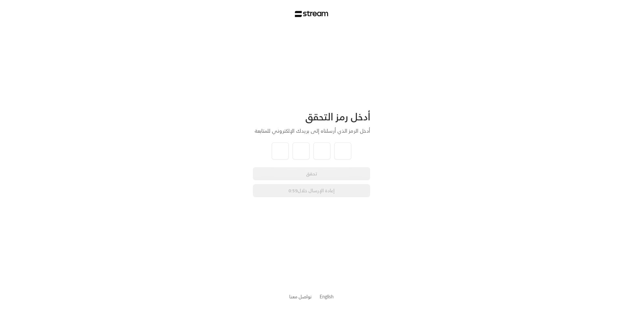  What do you see at coordinates (311, 131) in the screenshot?
I see `div: أدخل الرمز الذي أرسلناه إلى بريدك الإلكتروني للمتابعة` at bounding box center [311, 131].